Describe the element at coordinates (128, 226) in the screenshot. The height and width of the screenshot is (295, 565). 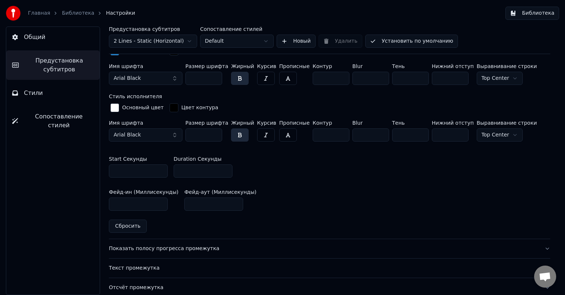
I see `button: Сбросить` at that location.